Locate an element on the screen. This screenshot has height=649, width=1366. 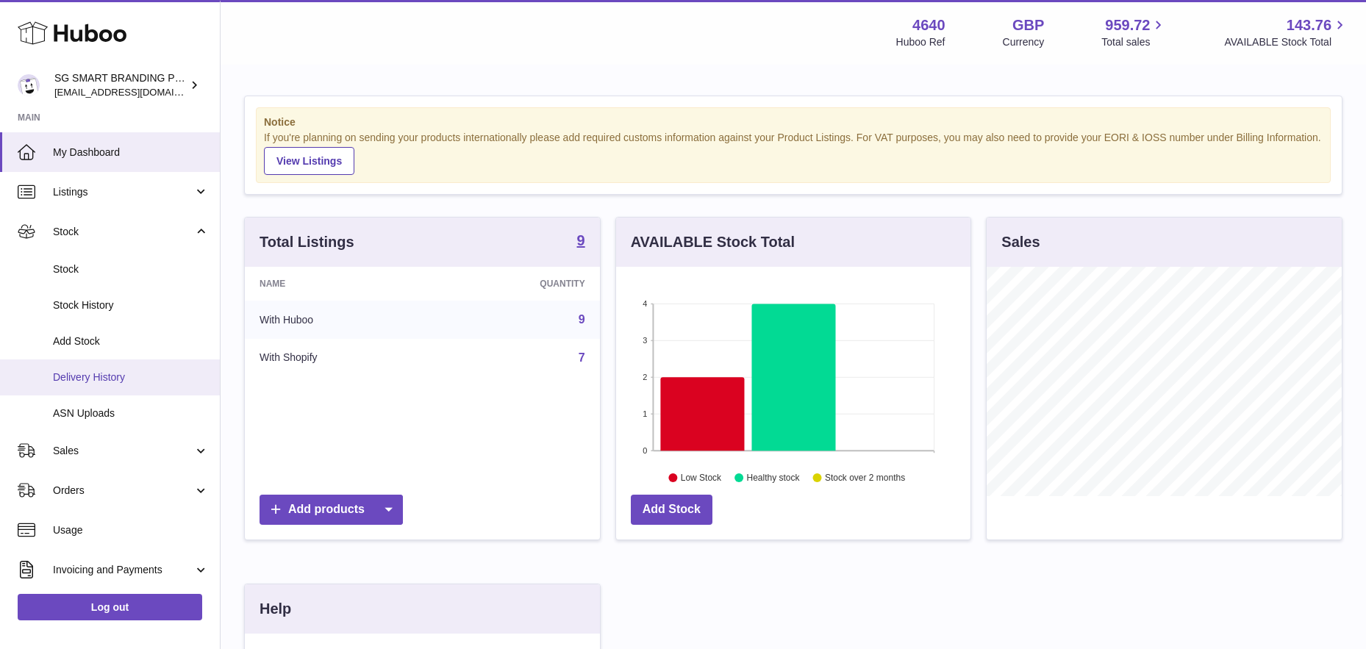
a: Add Stock is located at coordinates (671, 509).